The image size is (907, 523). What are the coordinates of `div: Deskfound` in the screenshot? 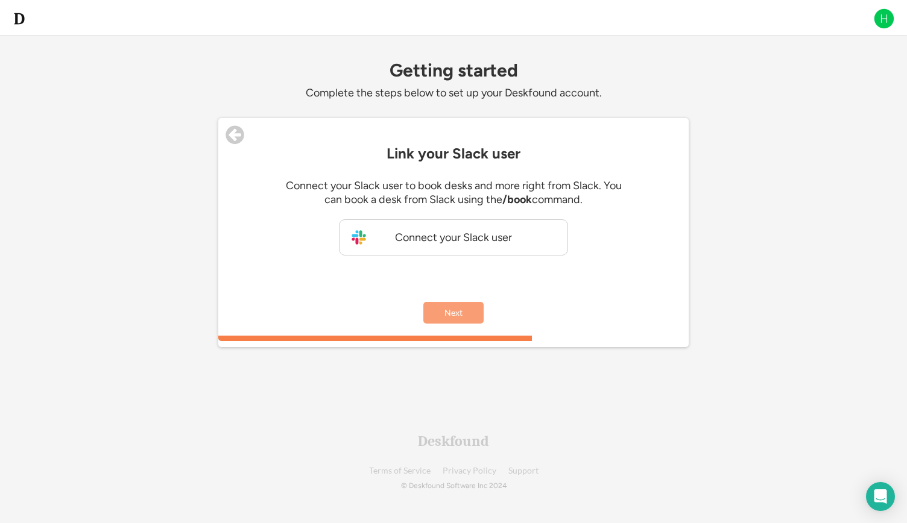 It's located at (453, 441).